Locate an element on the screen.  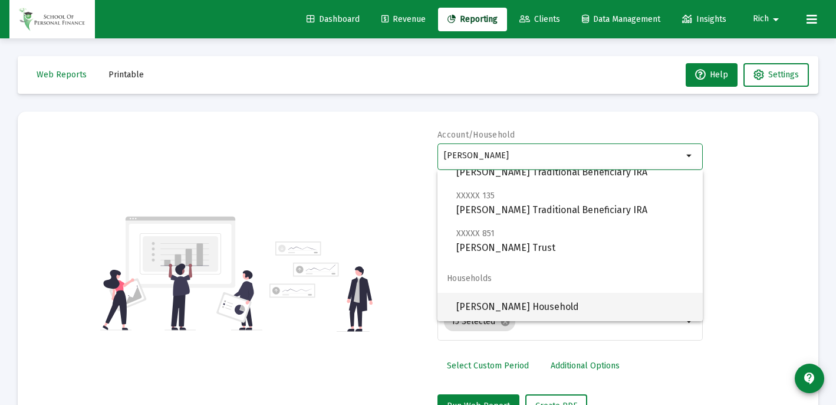
button: Settings is located at coordinates (776, 75).